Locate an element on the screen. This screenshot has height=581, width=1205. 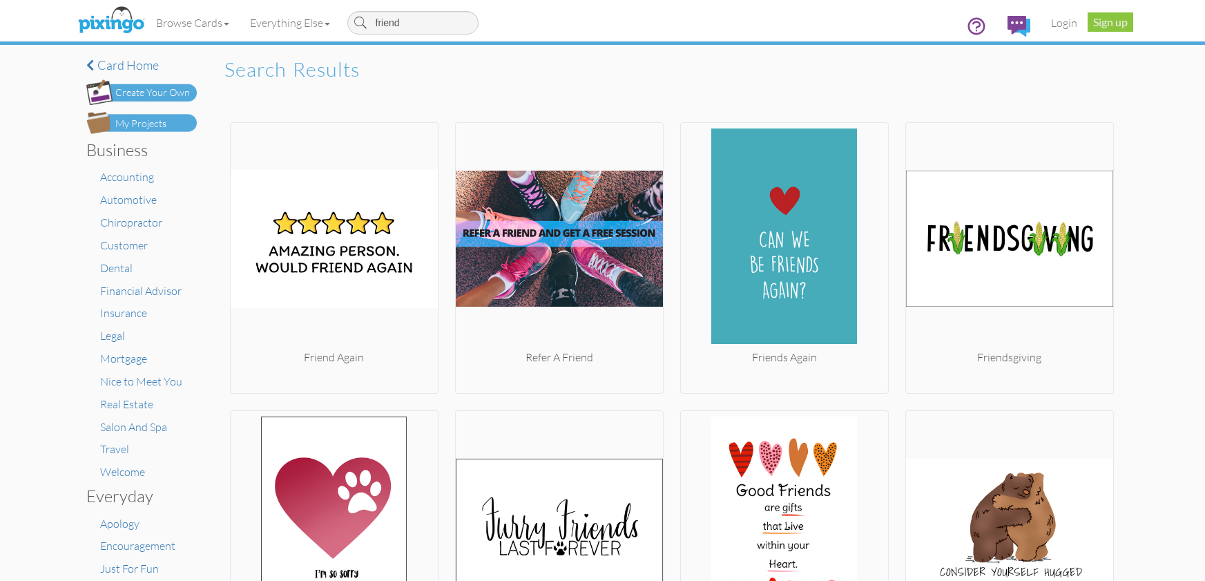
a: Encouragement is located at coordinates (137, 545).